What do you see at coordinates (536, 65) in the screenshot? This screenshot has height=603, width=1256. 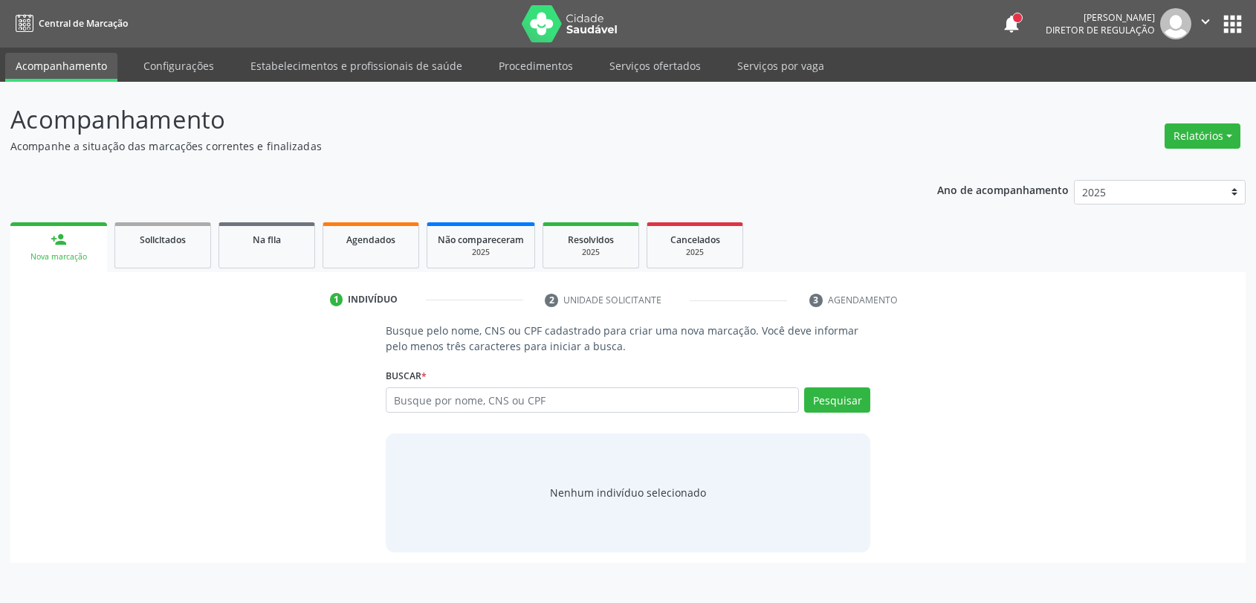 I see `a: Procedimentos` at bounding box center [536, 65].